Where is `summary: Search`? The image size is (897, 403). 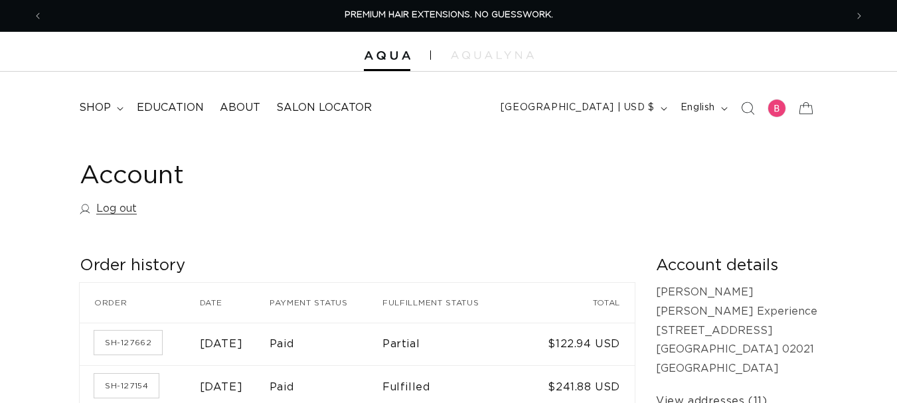 summary: Search is located at coordinates (747, 108).